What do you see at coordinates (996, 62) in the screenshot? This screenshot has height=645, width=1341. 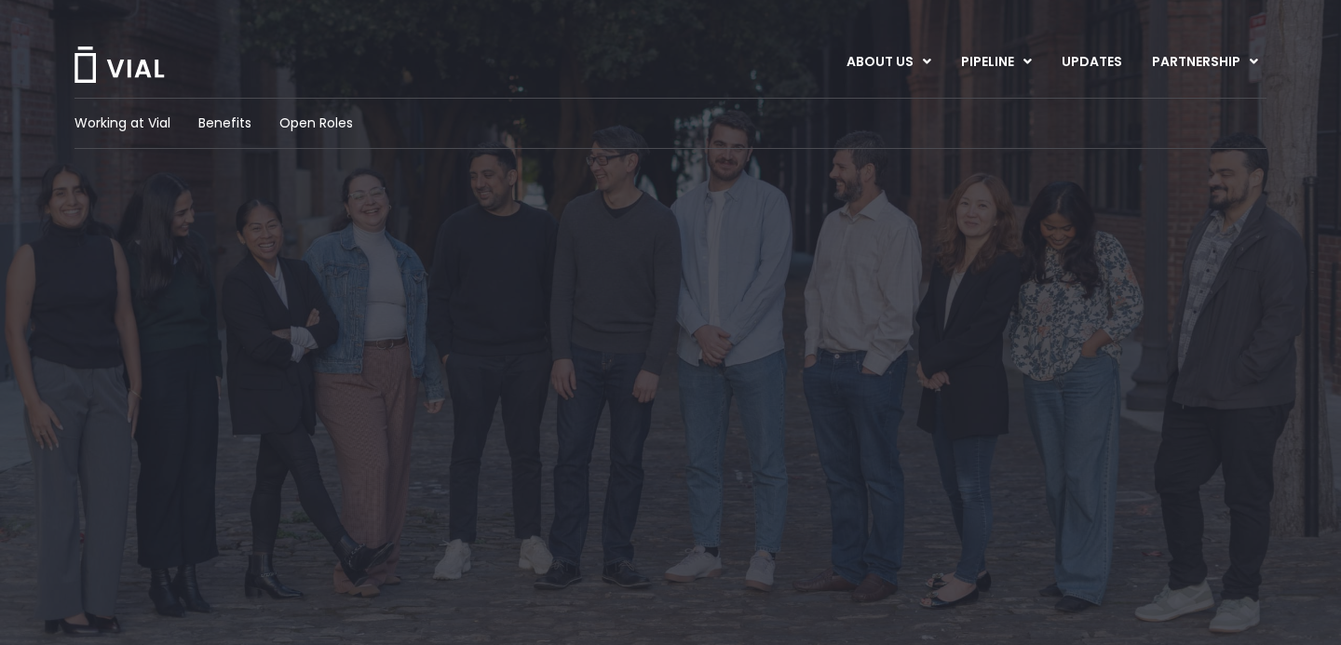 I see `a: PIPELINEMenu Toggle` at bounding box center [996, 62].